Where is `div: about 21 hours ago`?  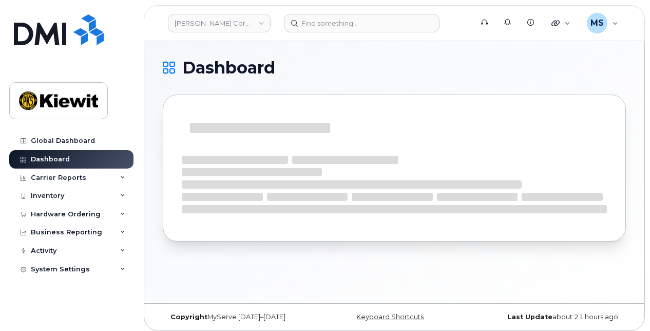
div: about 21 hours ago is located at coordinates (548, 317).